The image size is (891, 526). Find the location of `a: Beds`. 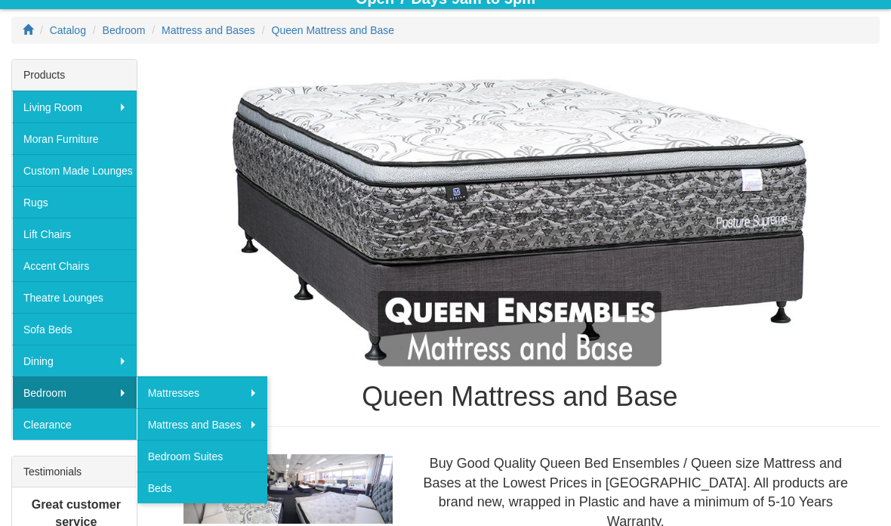

a: Beds is located at coordinates (202, 487).